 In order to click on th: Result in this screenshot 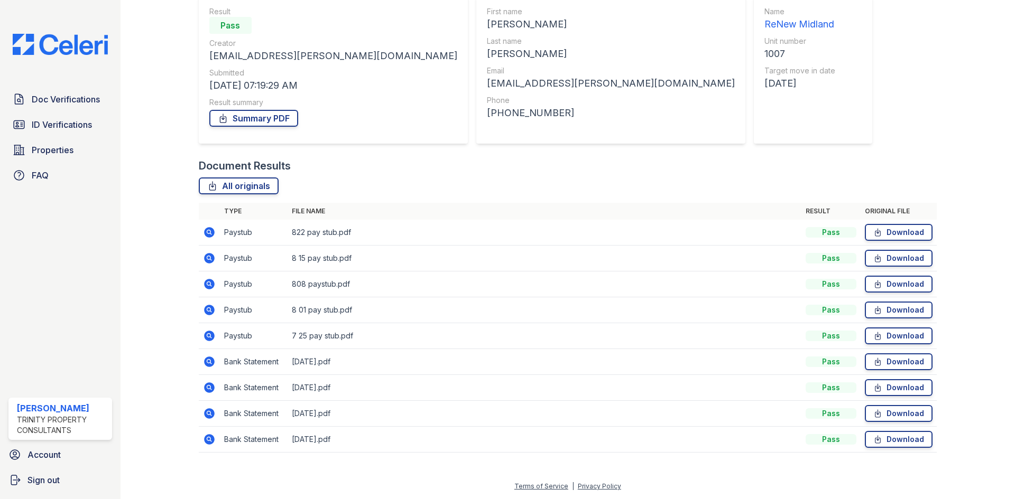, I will do `click(831, 211)`.